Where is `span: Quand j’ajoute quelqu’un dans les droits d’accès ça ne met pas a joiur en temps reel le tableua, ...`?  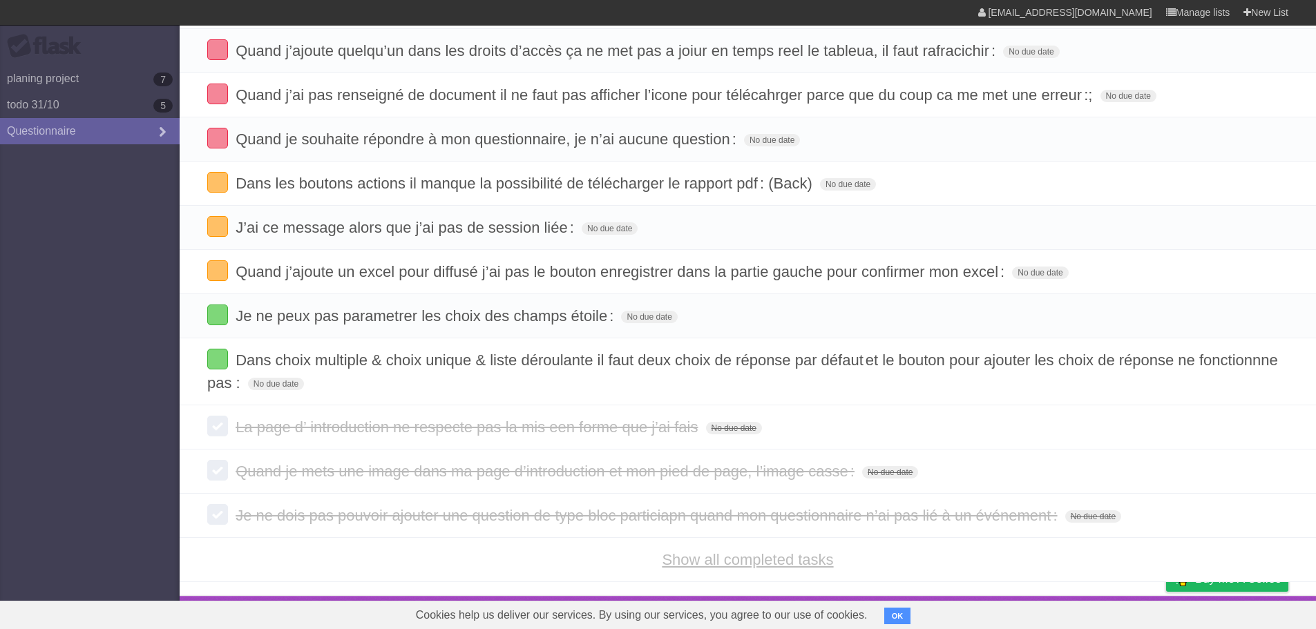 span: Quand j’ajoute quelqu’un dans les droits d’accès ça ne met pas a joiur en temps reel le tableua, ... is located at coordinates (617, 50).